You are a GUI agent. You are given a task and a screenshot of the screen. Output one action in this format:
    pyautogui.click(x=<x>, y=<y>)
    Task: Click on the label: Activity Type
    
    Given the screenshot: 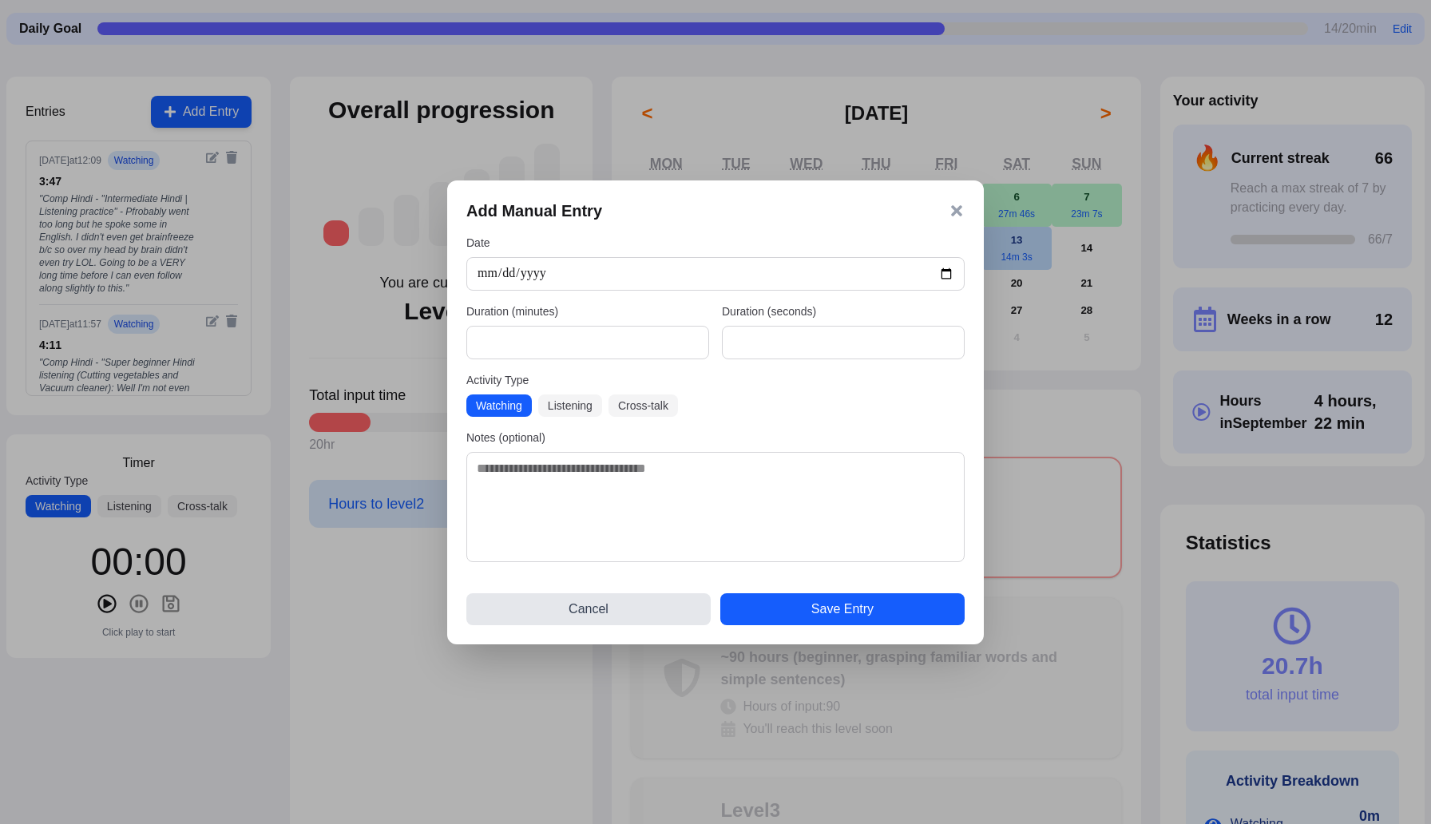 What is the action you would take?
    pyautogui.click(x=716, y=380)
    